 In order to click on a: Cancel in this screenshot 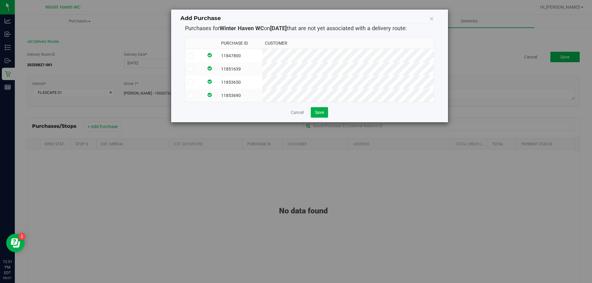, I will do `click(297, 113)`.